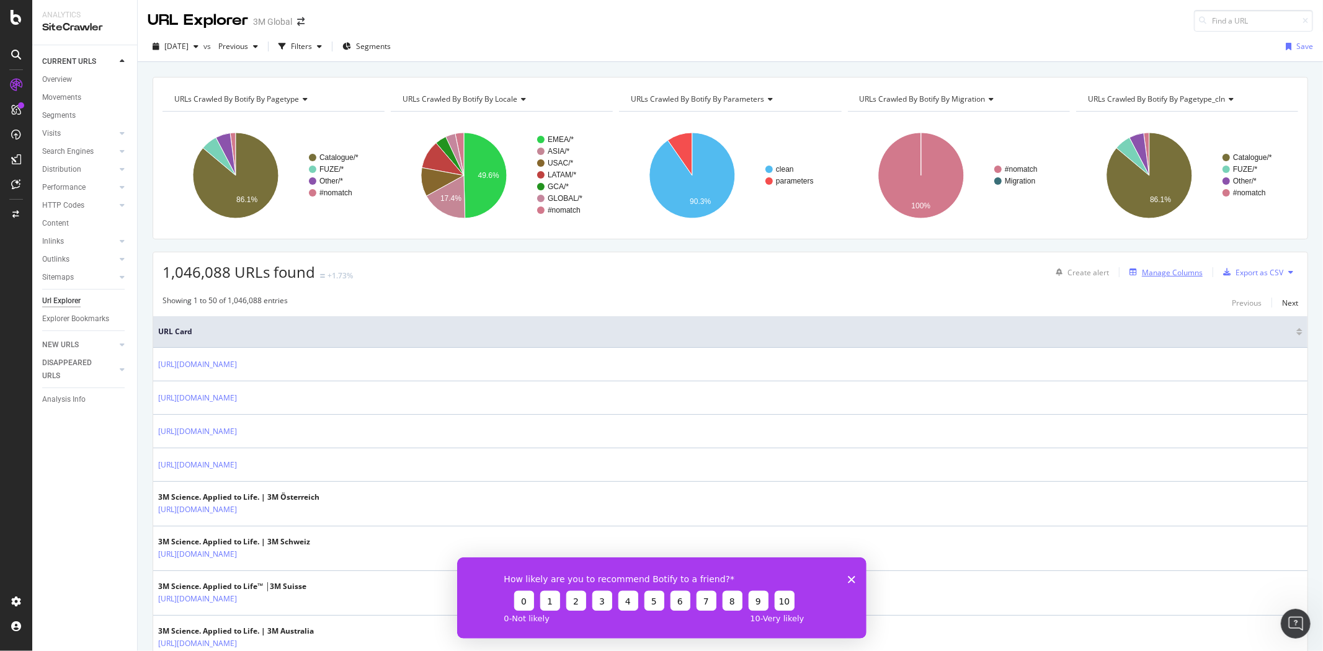  What do you see at coordinates (176, 46) in the screenshot?
I see `span: 2025 Aug. 31st` at bounding box center [176, 46].